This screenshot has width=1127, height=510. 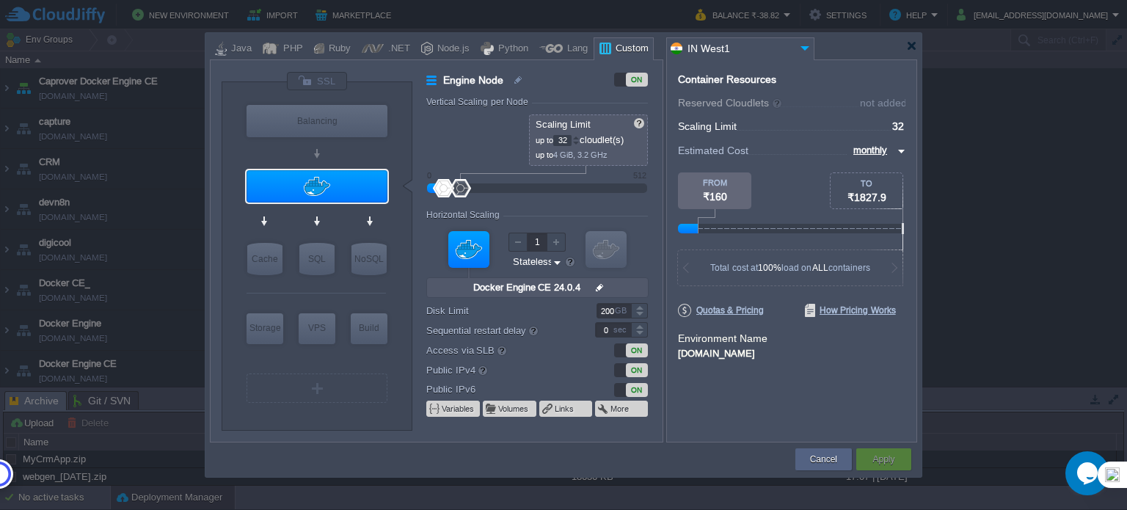 I want to click on div: Cache, so click(x=265, y=259).